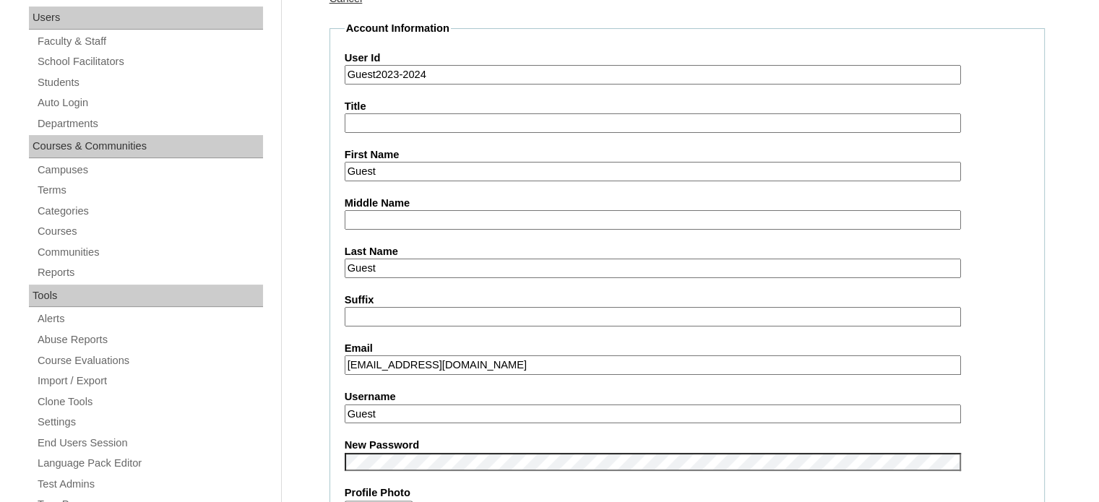  What do you see at coordinates (687, 203) in the screenshot?
I see `label: Middle Name` at bounding box center [687, 203].